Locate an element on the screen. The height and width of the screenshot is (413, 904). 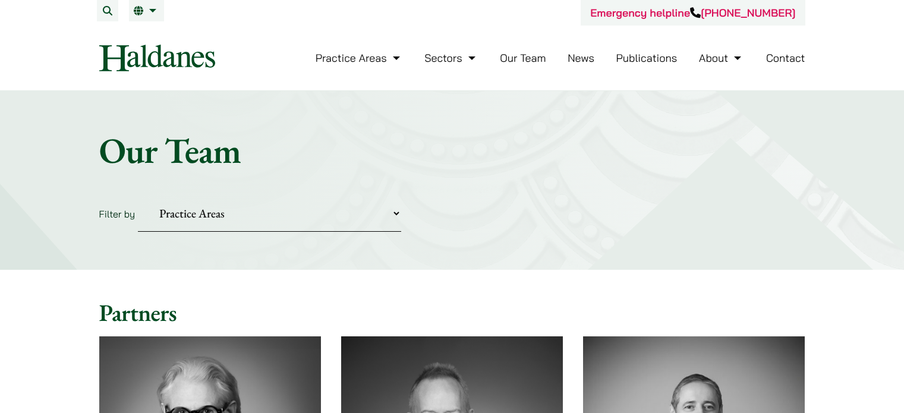
img: Logo of Haldanes is located at coordinates (157, 58).